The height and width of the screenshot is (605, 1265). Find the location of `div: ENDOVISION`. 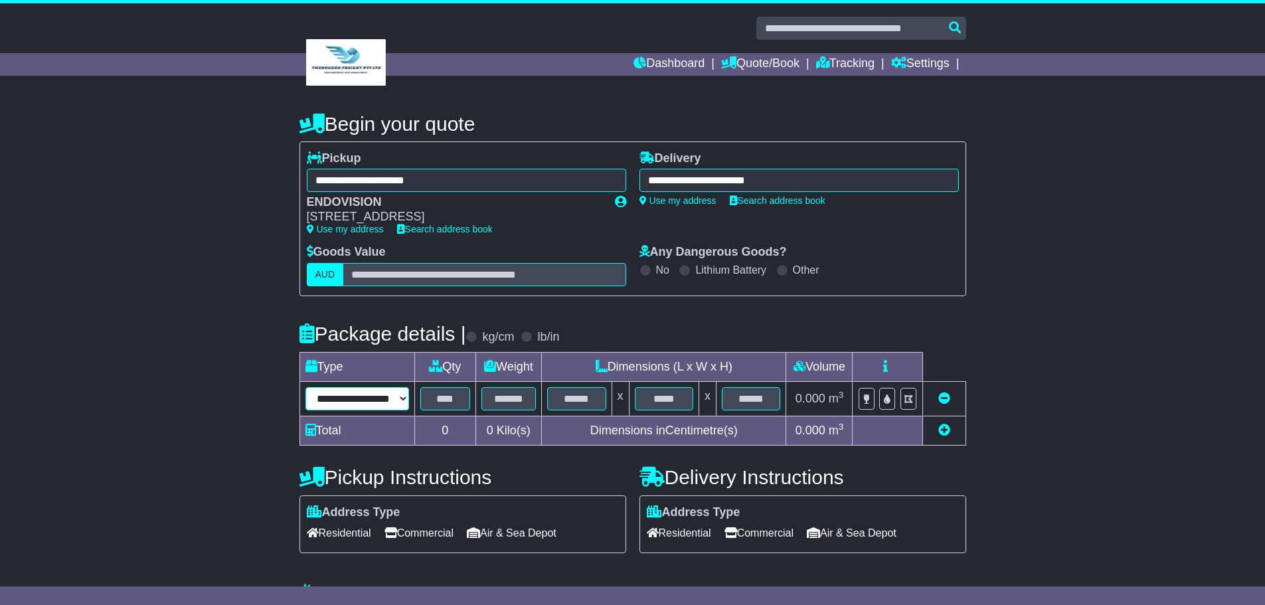

div: ENDOVISION is located at coordinates (454, 202).